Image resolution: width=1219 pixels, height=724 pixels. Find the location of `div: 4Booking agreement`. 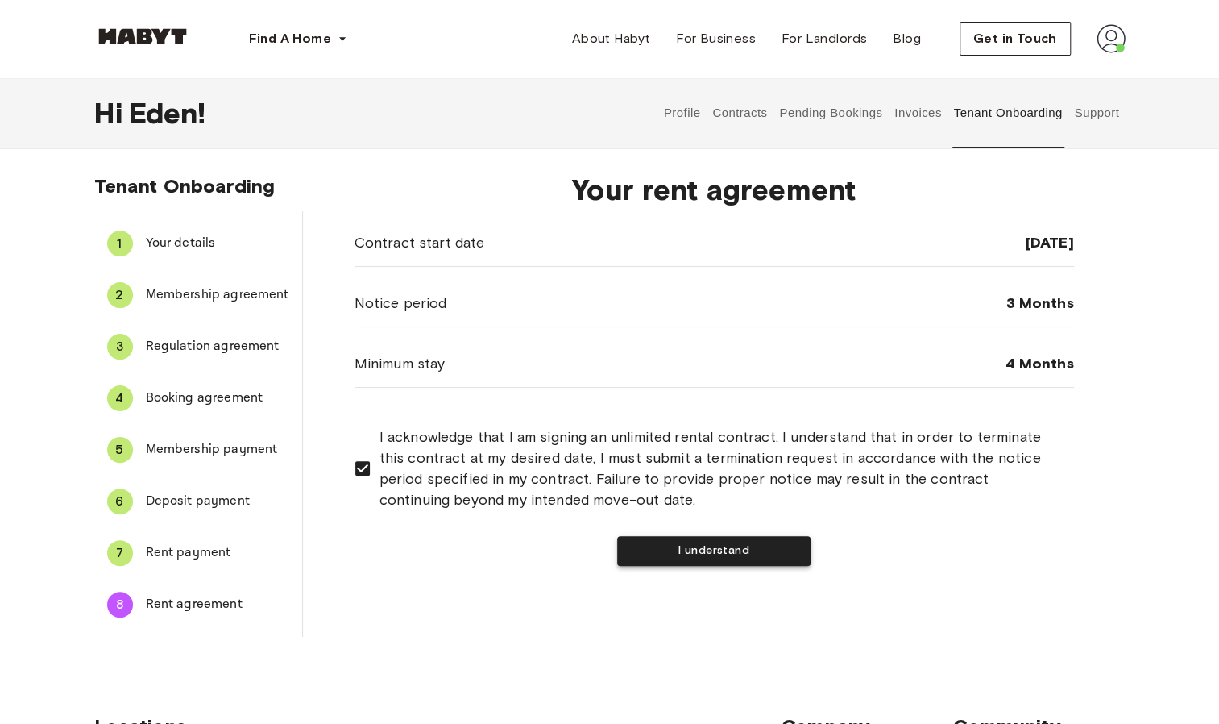

div: 4Booking agreement is located at coordinates (198, 398).